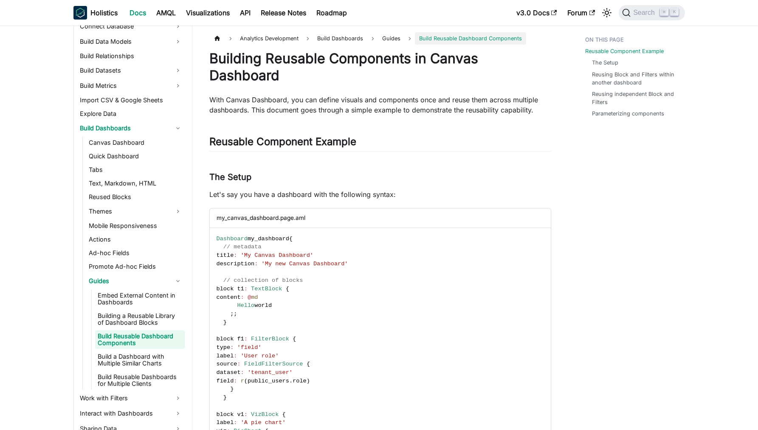 This screenshot has width=758, height=430. What do you see at coordinates (140, 299) in the screenshot?
I see `a: Embed External Content in Dashboards` at bounding box center [140, 299].